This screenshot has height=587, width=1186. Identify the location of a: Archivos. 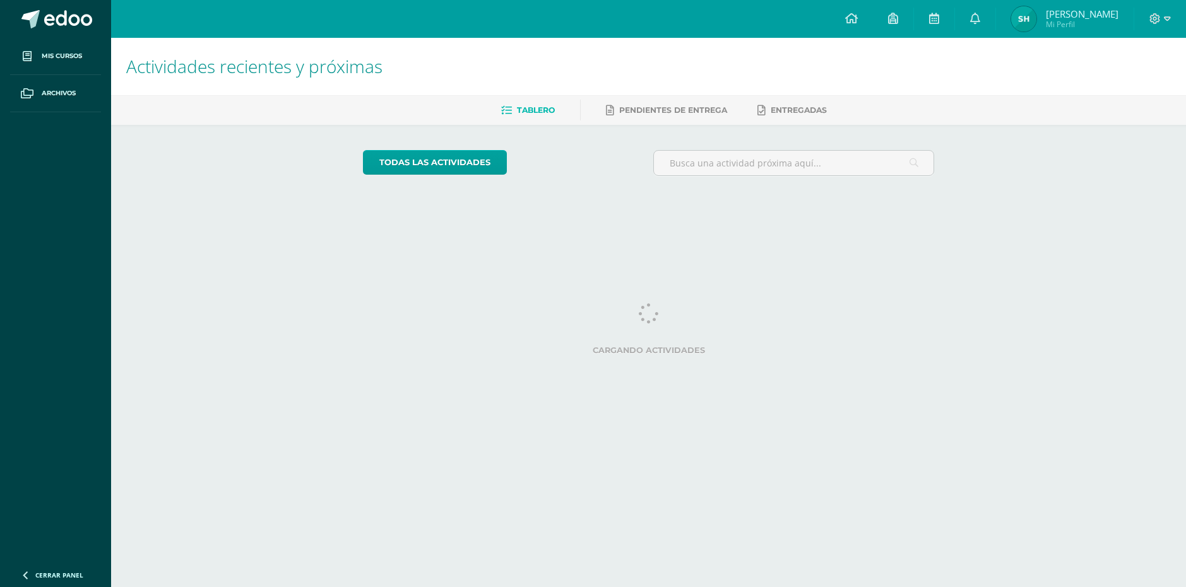
(56, 93).